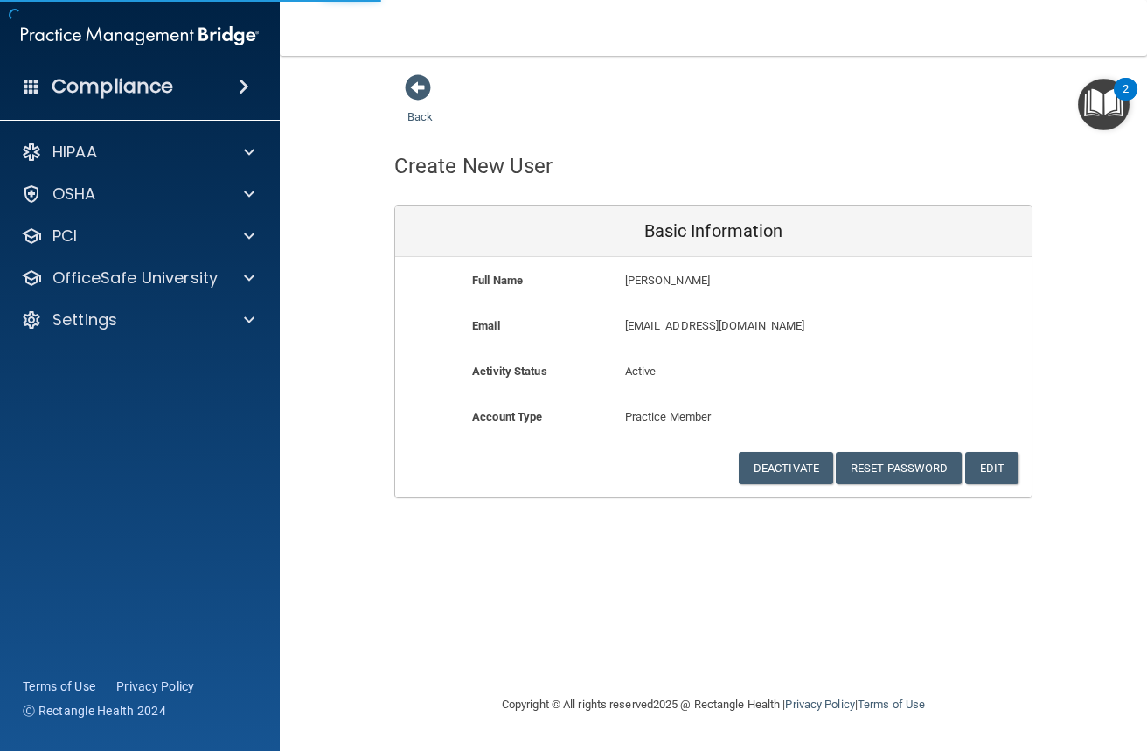 This screenshot has width=1147, height=751. Describe the element at coordinates (137, 194) in the screenshot. I see `a: OSHA` at that location.